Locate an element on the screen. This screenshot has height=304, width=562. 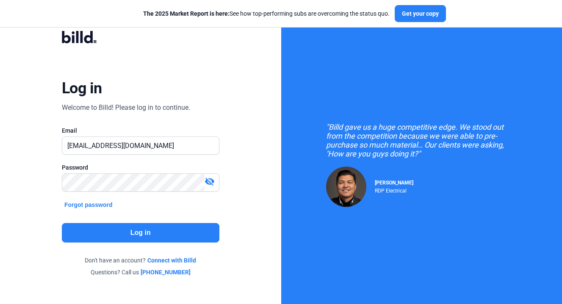
img: Raul Pacheco is located at coordinates (346, 186).